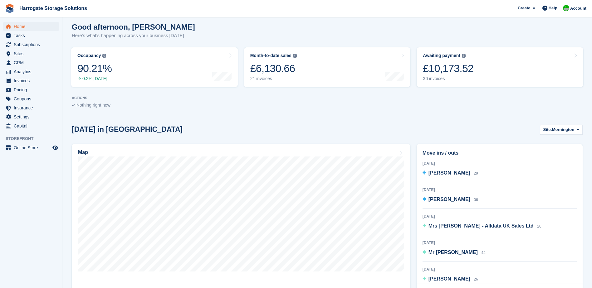 The height and width of the screenshot is (288, 592). Describe the element at coordinates (55, 148) in the screenshot. I see `a: Preview store` at that location.